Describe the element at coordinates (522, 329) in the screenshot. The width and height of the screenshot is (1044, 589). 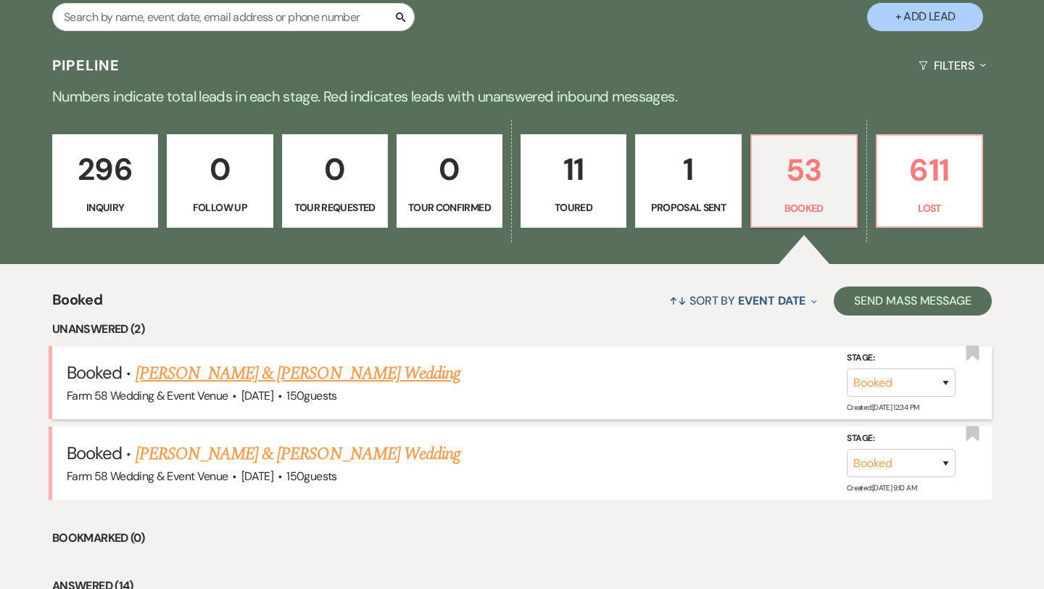
I see `li: Unanswered (2)` at that location.